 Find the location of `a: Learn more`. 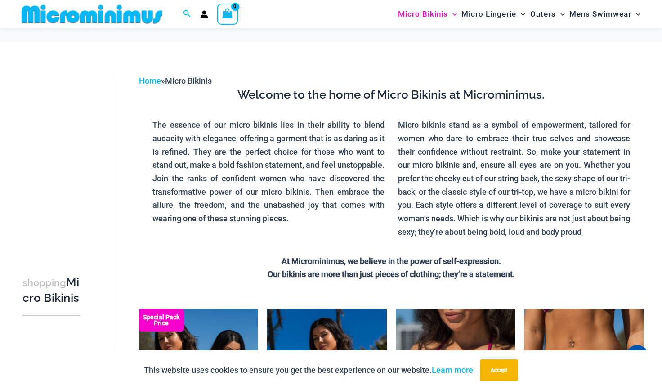

a: Learn more is located at coordinates (452, 370).